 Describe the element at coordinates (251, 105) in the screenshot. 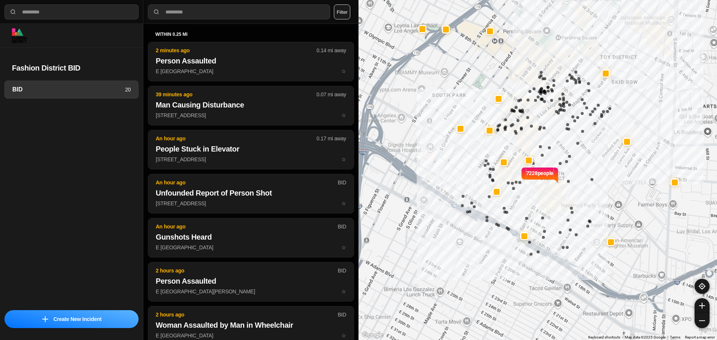

I see `h2: Man Causing Disturbance` at that location.